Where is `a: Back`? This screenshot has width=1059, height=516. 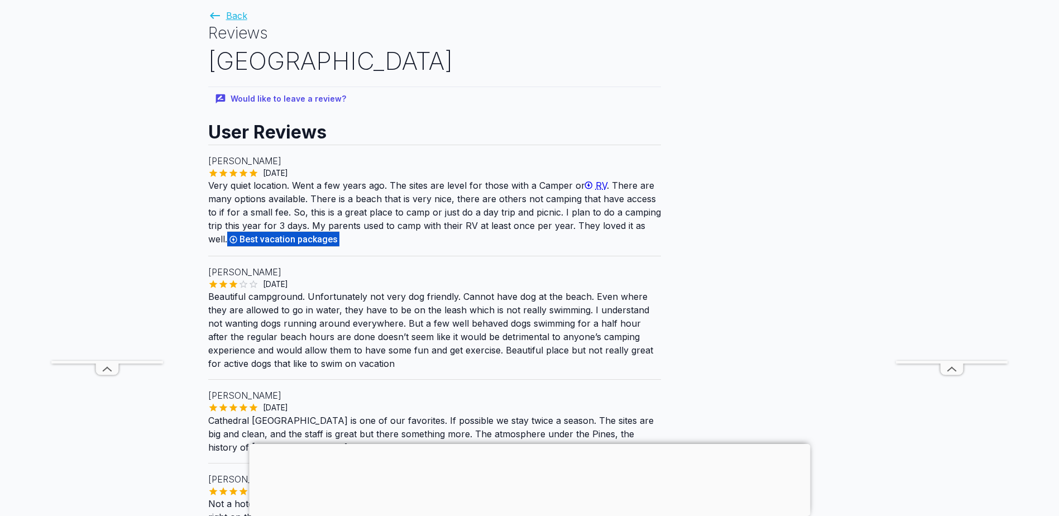
a: Back is located at coordinates (228, 16).